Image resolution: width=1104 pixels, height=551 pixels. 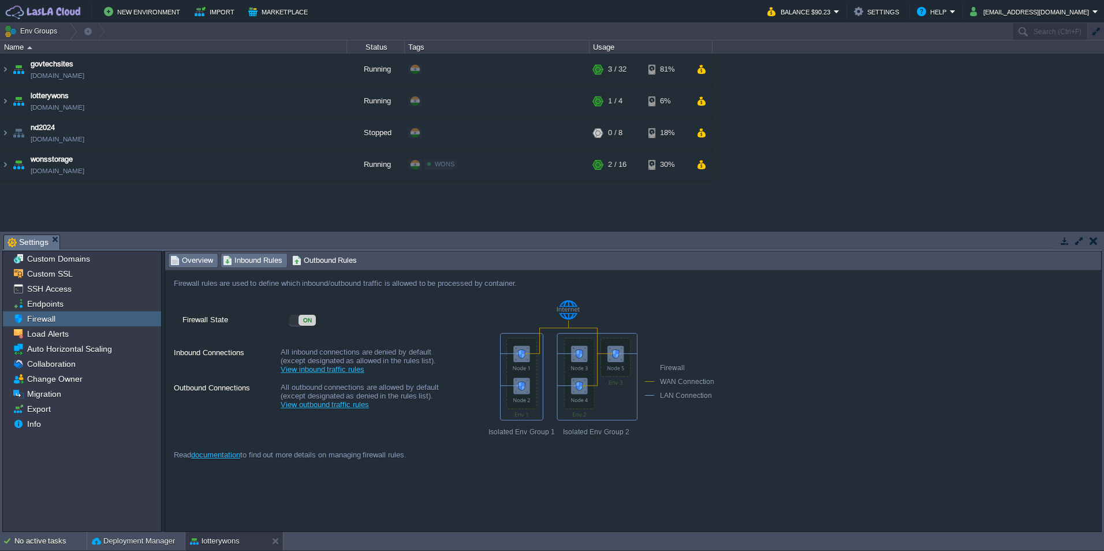 I want to click on a: Firewall, so click(x=41, y=319).